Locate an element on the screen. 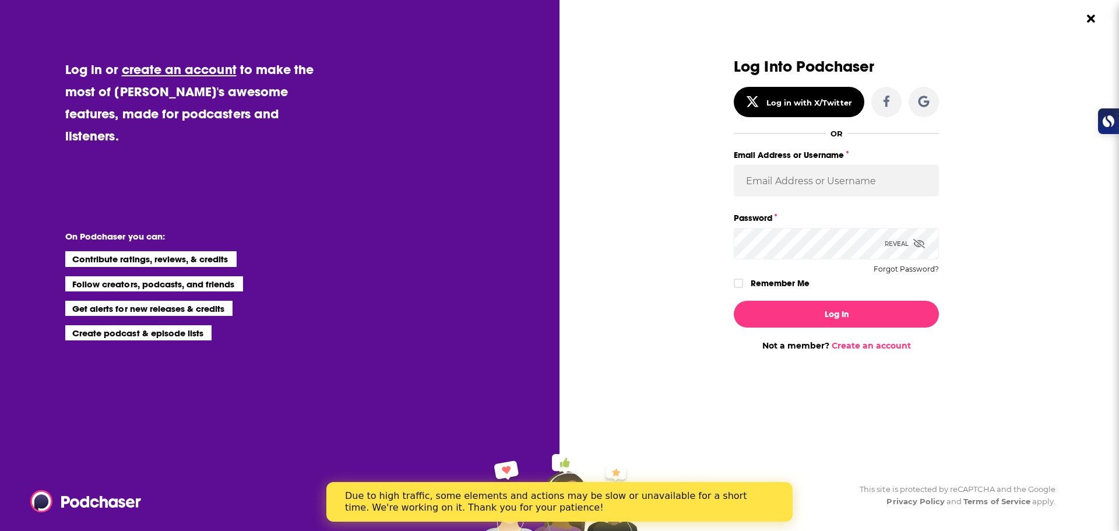 This screenshot has height=531, width=1119. li: Contribute ratings, reviews, & credits is located at coordinates (151, 259).